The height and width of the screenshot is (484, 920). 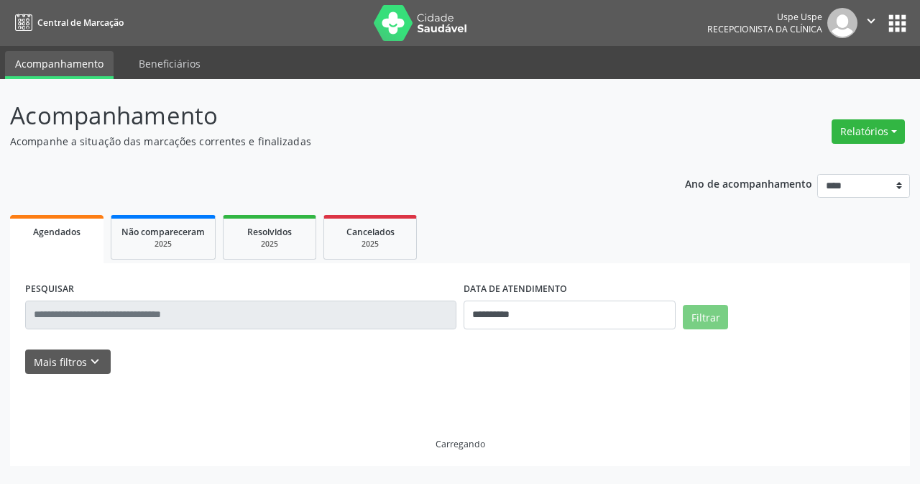 What do you see at coordinates (68, 361) in the screenshot?
I see `button: Mais filtroskeyboard_arrow_down` at bounding box center [68, 361].